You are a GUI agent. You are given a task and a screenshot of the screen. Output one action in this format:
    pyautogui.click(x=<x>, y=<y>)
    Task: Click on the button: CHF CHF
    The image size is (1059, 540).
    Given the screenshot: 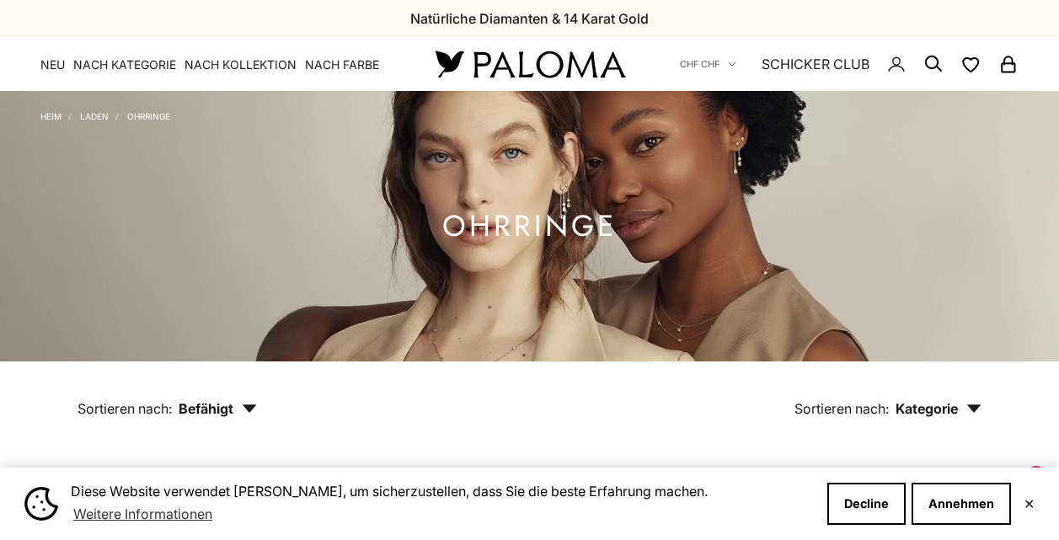 What is the action you would take?
    pyautogui.click(x=708, y=64)
    